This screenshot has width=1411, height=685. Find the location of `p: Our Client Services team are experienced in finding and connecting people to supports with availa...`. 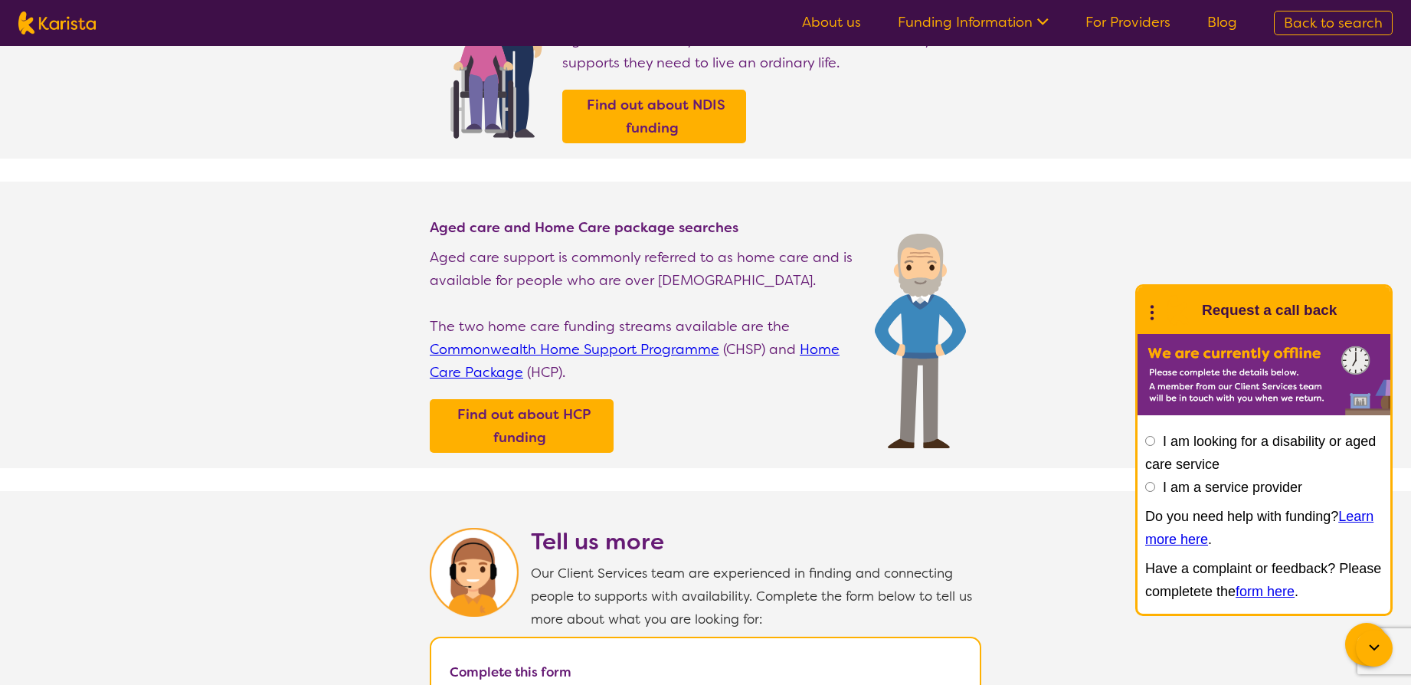

p: Our Client Services team are experienced in finding and connecting people to supports with availa... is located at coordinates (756, 596).